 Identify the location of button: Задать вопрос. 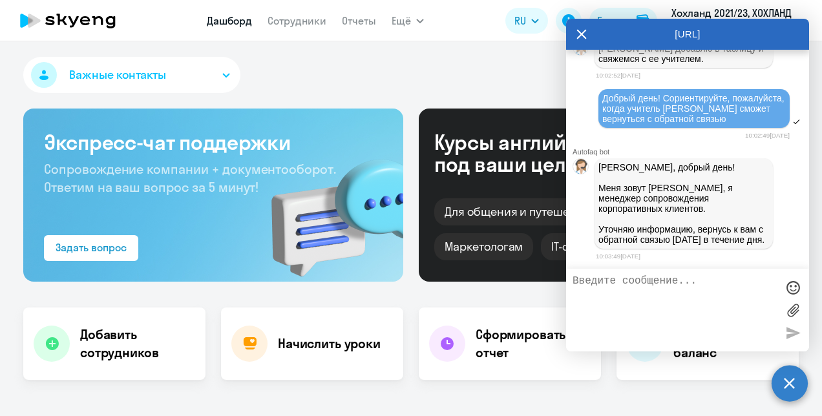
(91, 248).